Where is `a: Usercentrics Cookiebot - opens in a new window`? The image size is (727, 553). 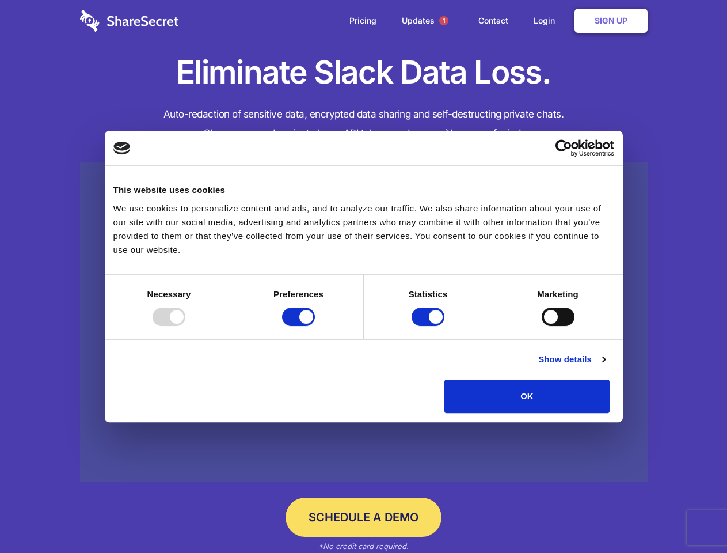 a: Usercentrics Cookiebot - opens in a new window is located at coordinates (563, 148).